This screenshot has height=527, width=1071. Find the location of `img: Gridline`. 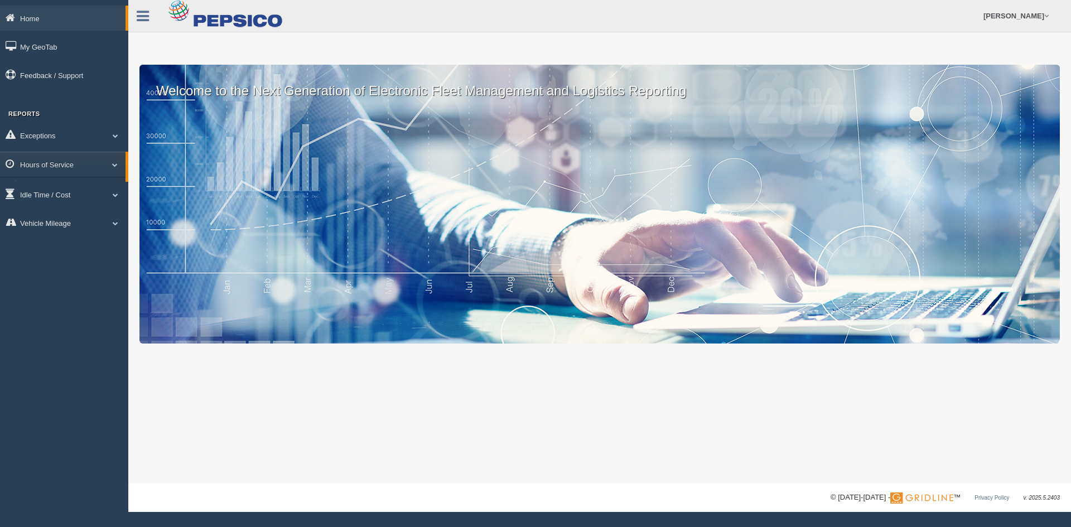

img: Gridline is located at coordinates (921, 498).